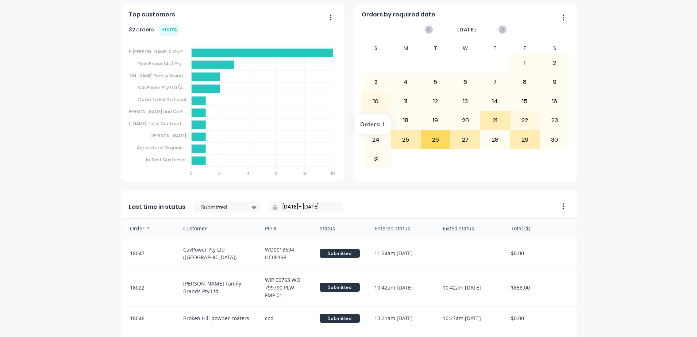  I want to click on tspan: 4, so click(248, 173).